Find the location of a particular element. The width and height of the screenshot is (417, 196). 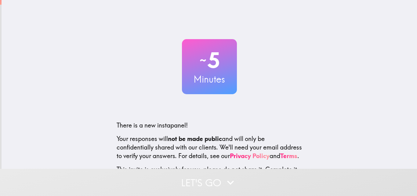

b: not be made public is located at coordinates (195, 138).